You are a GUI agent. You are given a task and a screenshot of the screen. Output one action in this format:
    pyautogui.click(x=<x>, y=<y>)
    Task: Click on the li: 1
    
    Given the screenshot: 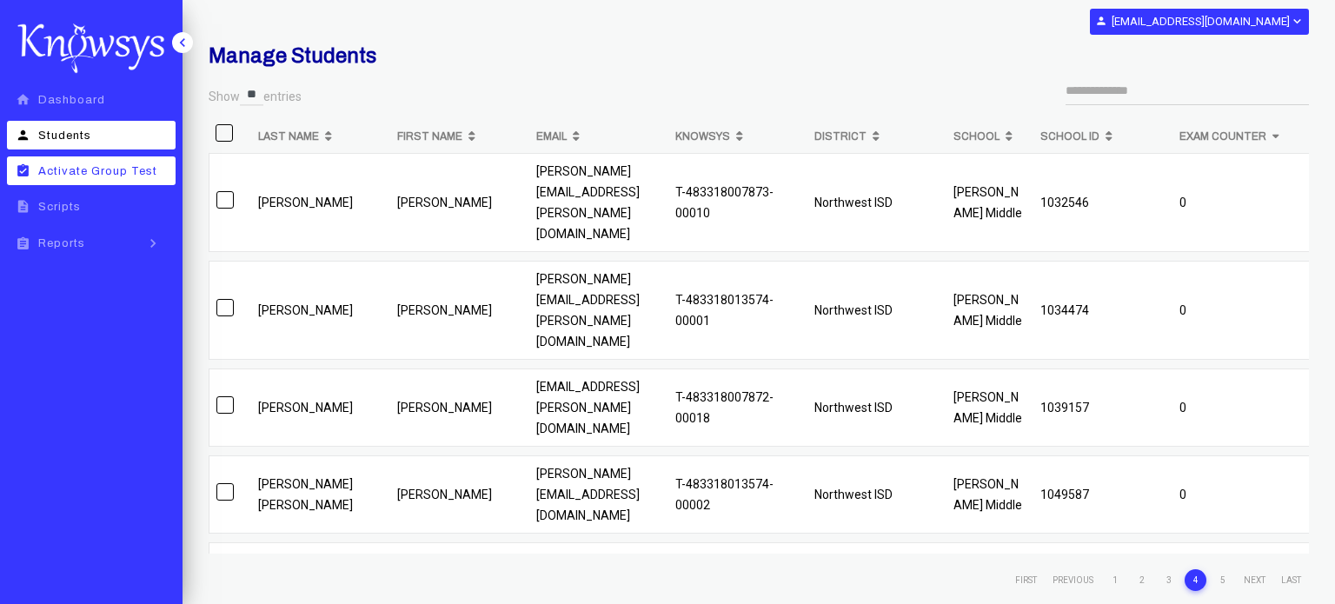 What is the action you would take?
    pyautogui.click(x=1114, y=580)
    